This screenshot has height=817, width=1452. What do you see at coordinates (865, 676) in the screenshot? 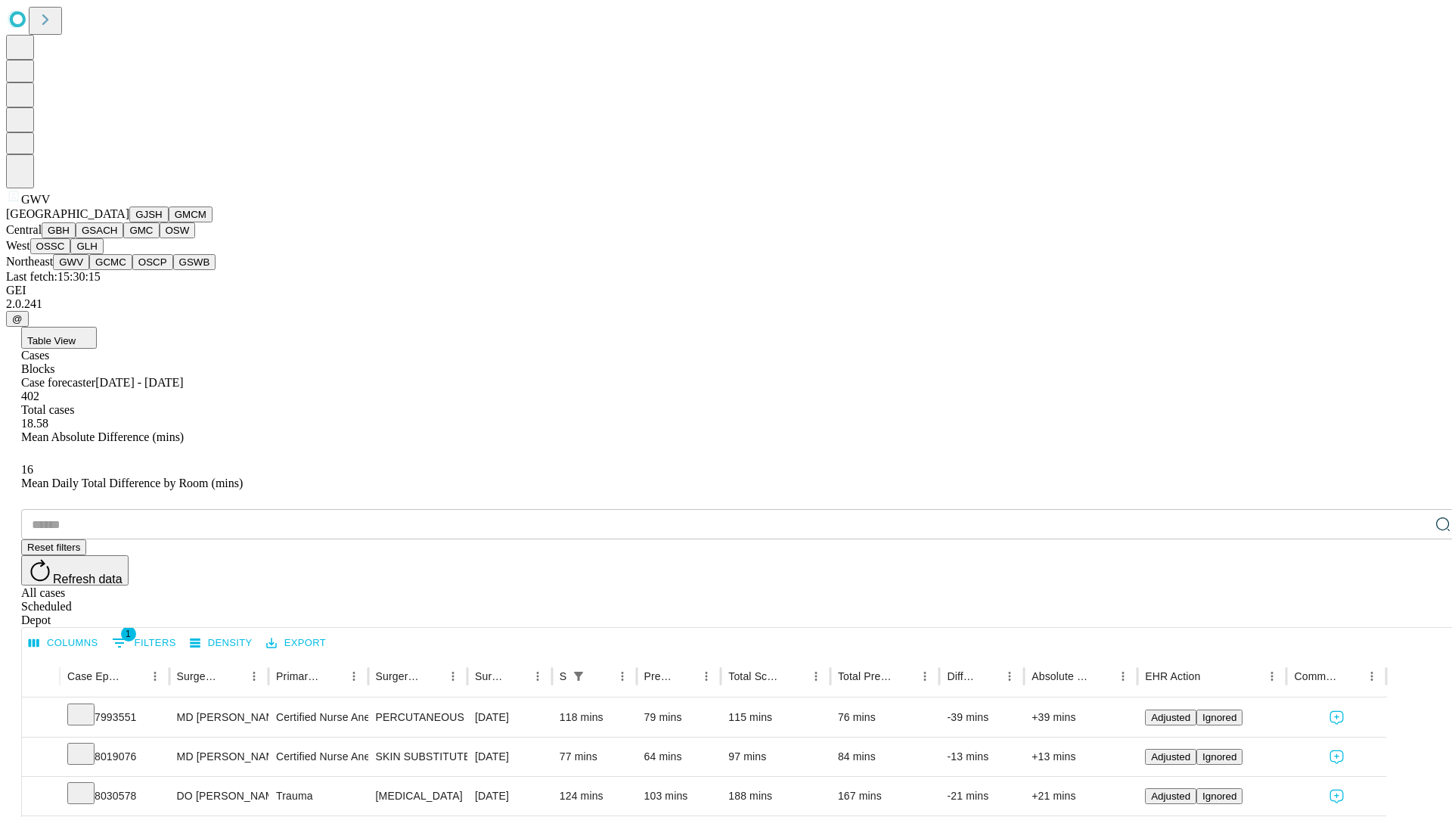
I see `div: Total Predicted Duration` at bounding box center [865, 676].